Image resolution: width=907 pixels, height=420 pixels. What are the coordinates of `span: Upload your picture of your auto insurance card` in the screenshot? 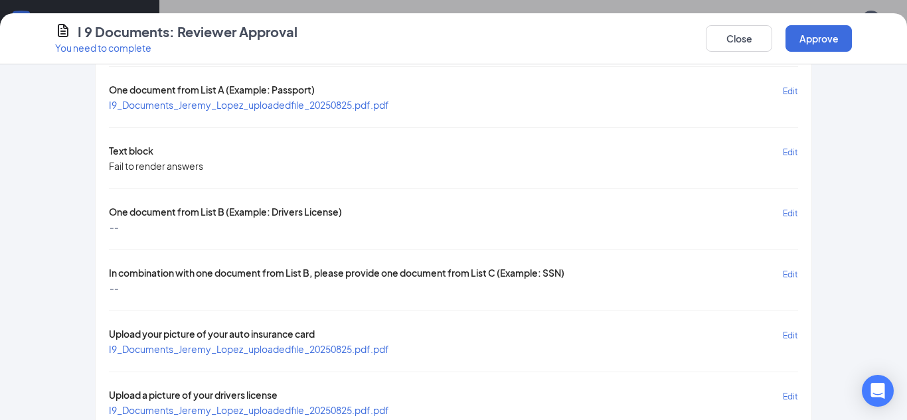 It's located at (212, 335).